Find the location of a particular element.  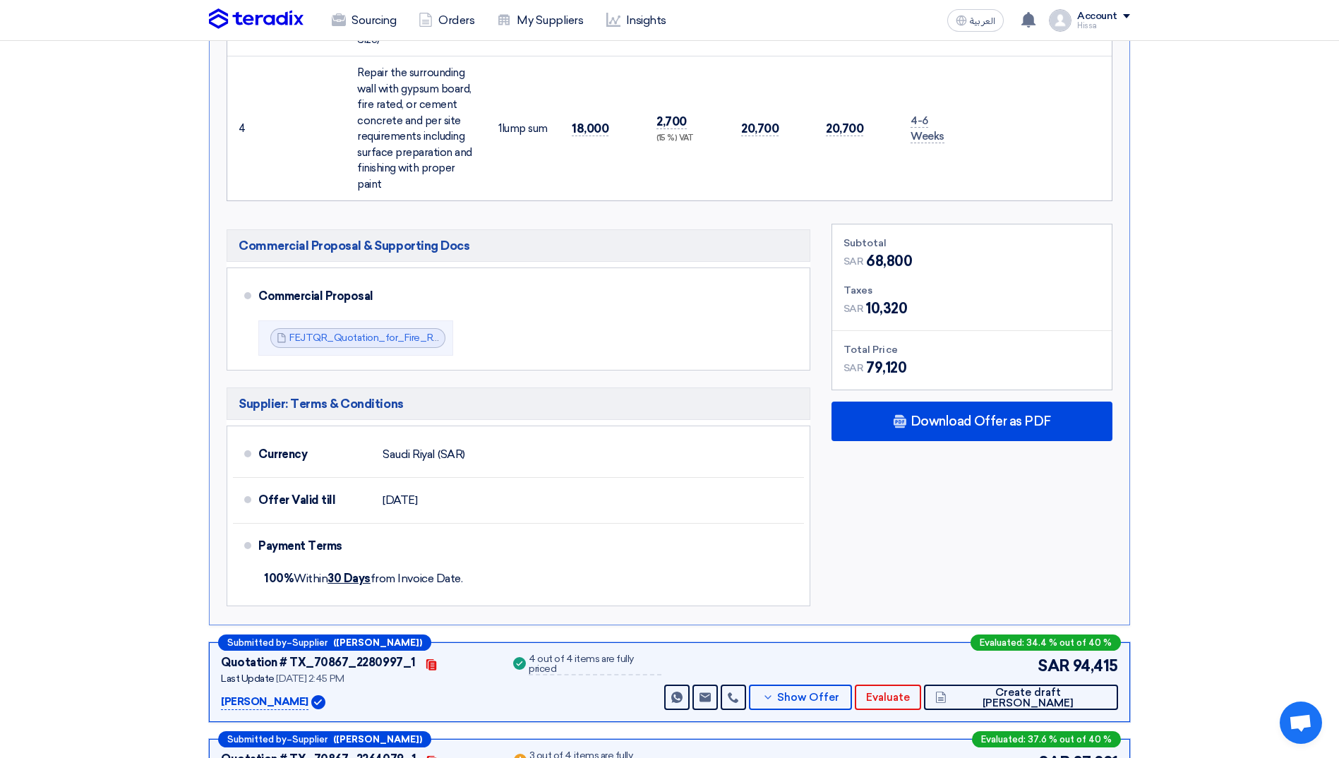

div: Payment Terms is located at coordinates (522, 546).